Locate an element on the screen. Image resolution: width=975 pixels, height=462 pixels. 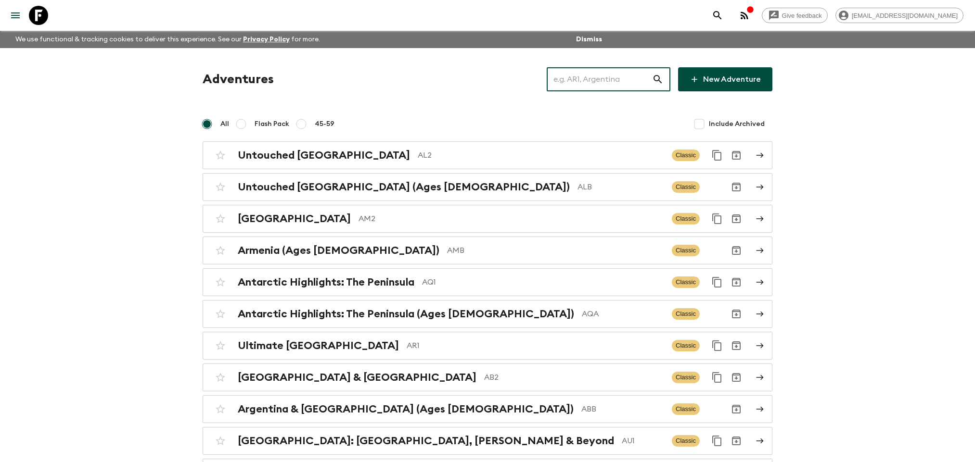
button: search adventures is located at coordinates (717, 15).